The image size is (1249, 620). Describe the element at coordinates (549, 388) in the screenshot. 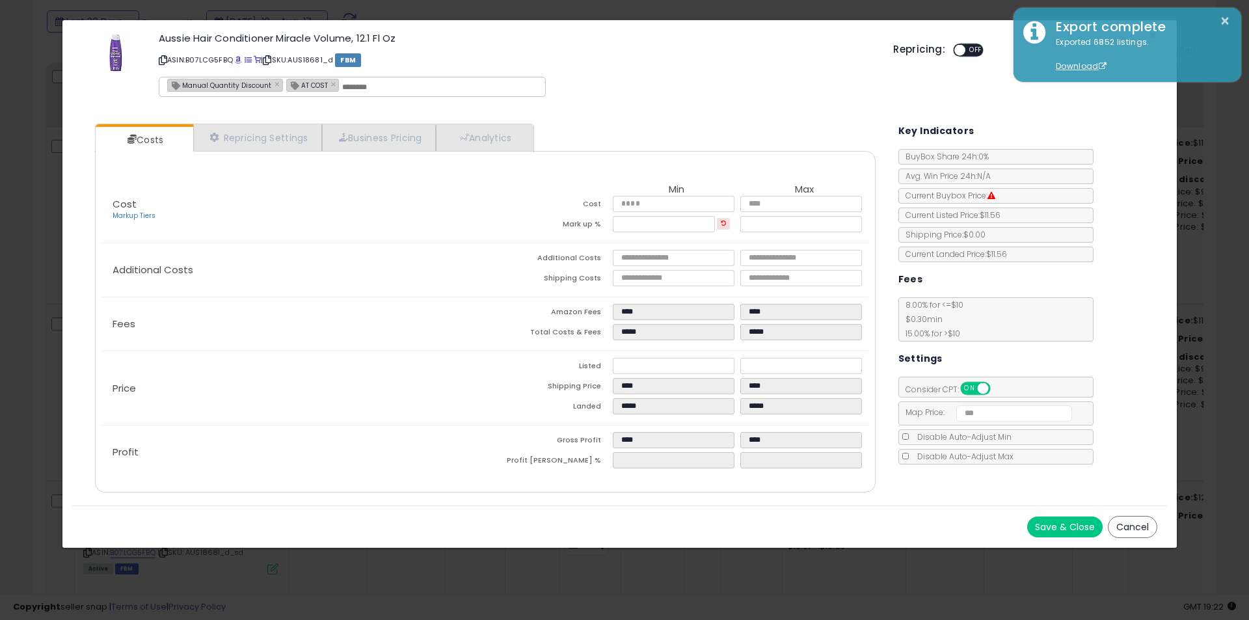

I see `td: Shipping Price` at that location.